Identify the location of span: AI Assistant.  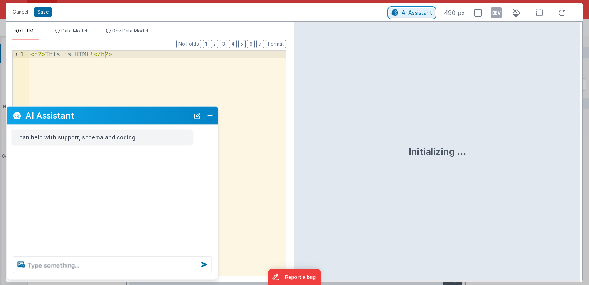
(417, 12).